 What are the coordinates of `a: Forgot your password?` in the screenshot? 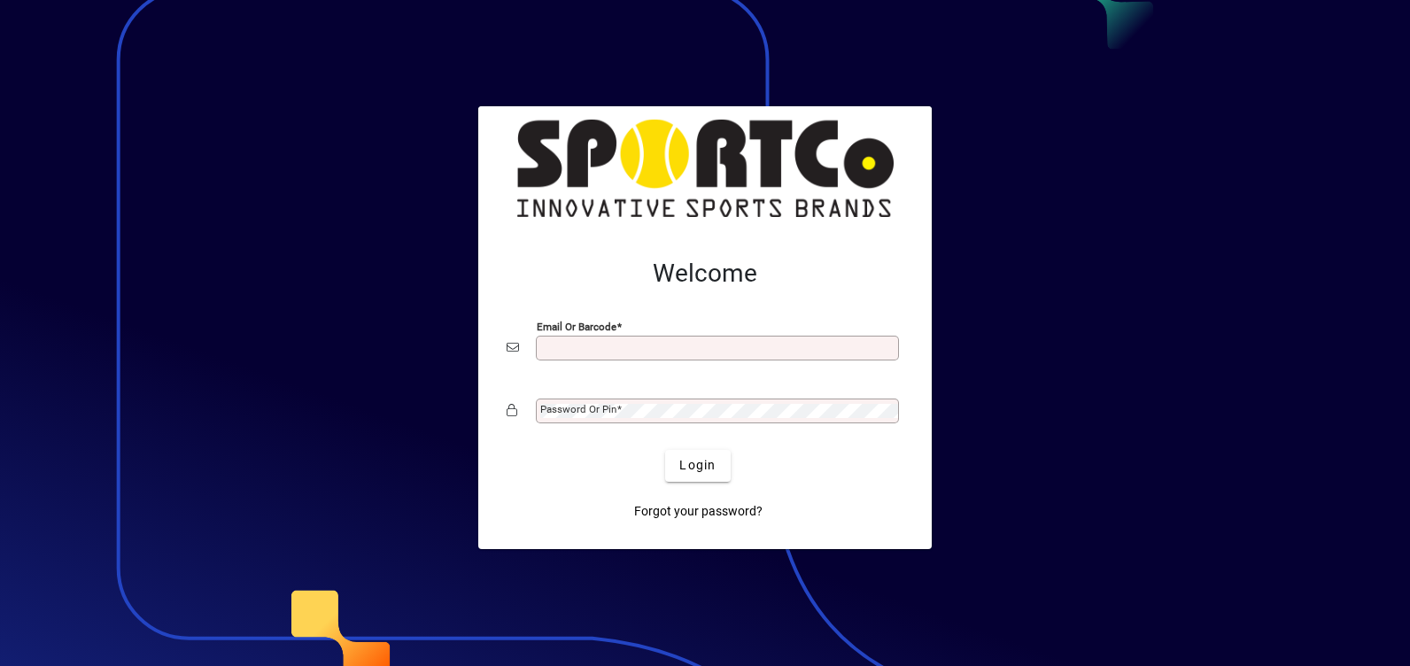 It's located at (698, 512).